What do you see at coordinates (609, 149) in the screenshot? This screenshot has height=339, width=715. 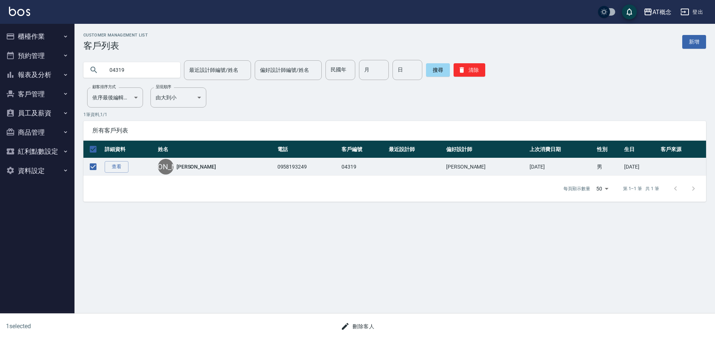 I see `th: 性別` at bounding box center [609, 149].